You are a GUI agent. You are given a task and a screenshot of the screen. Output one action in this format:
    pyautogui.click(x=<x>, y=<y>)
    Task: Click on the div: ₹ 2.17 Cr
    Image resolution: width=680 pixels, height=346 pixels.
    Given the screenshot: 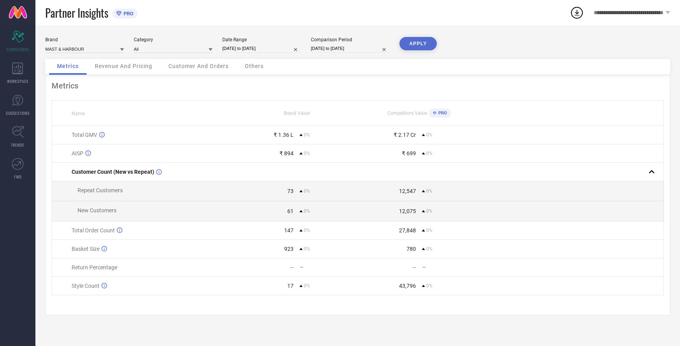 What is the action you would take?
    pyautogui.click(x=404, y=135)
    